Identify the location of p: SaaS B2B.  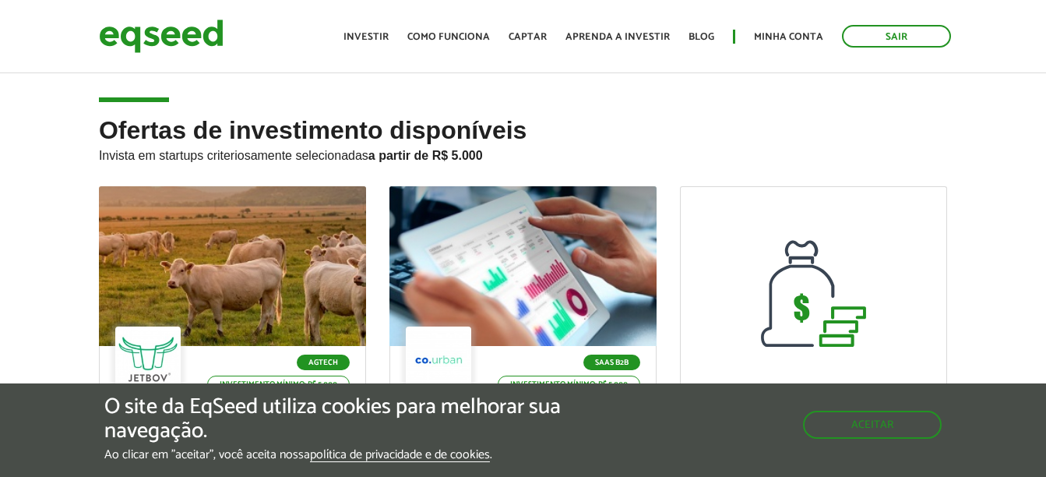
(612, 362).